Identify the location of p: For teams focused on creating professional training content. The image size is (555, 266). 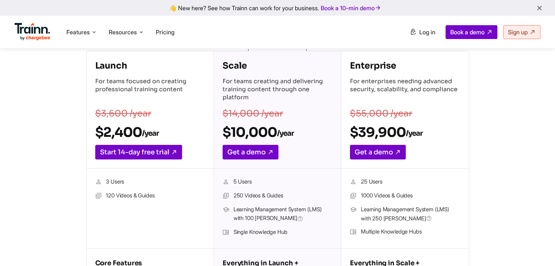
(150, 90).